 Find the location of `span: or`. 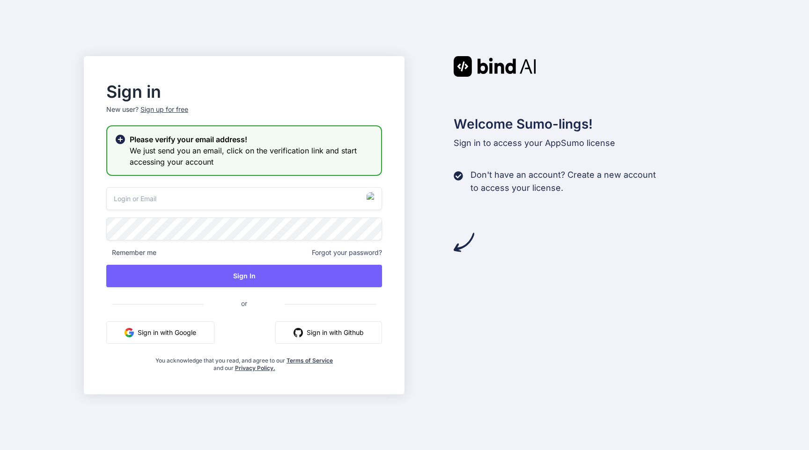

span: or is located at coordinates (244, 303).